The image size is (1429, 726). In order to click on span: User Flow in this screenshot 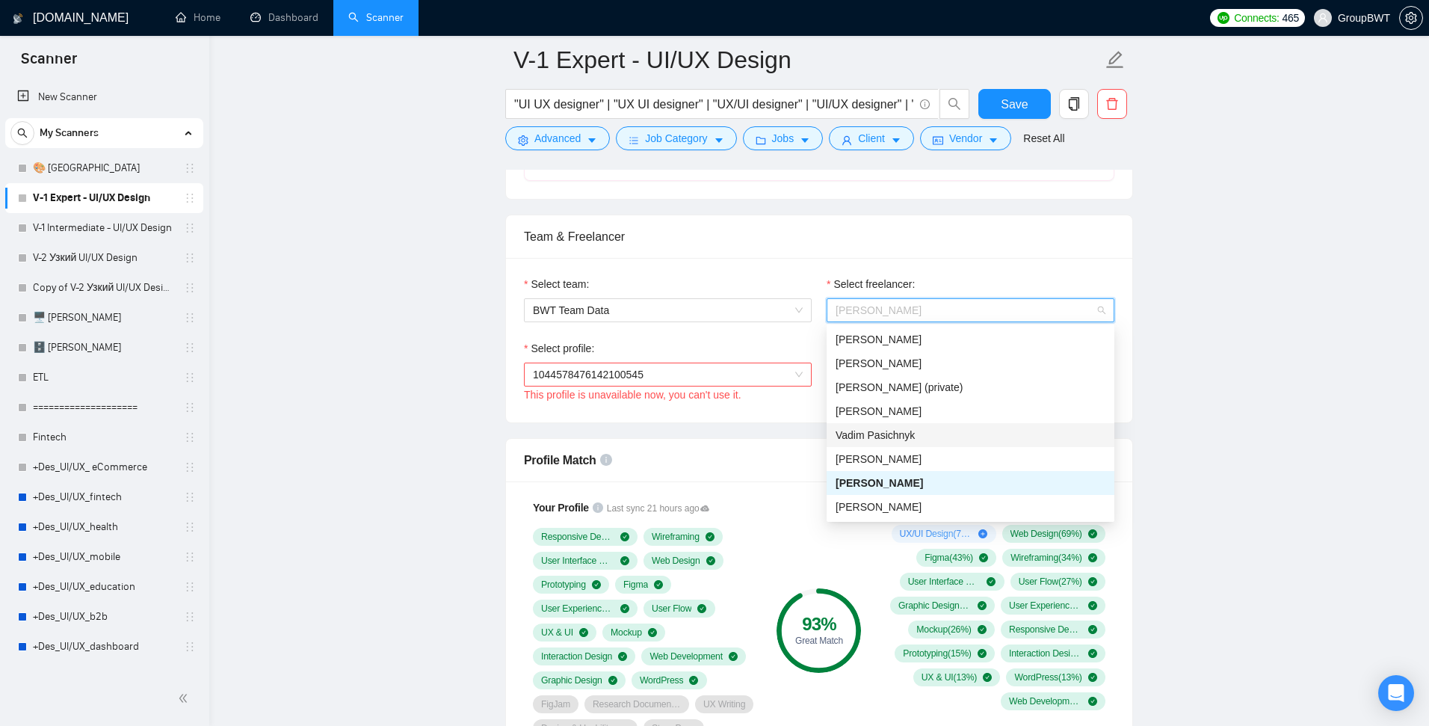, I will do `click(671, 608)`.